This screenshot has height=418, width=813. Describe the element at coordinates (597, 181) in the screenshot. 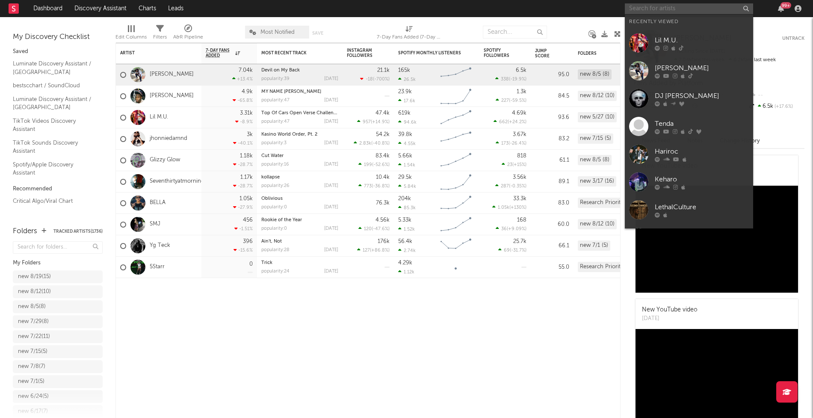

I see `div: new 3/17 (16)` at that location.